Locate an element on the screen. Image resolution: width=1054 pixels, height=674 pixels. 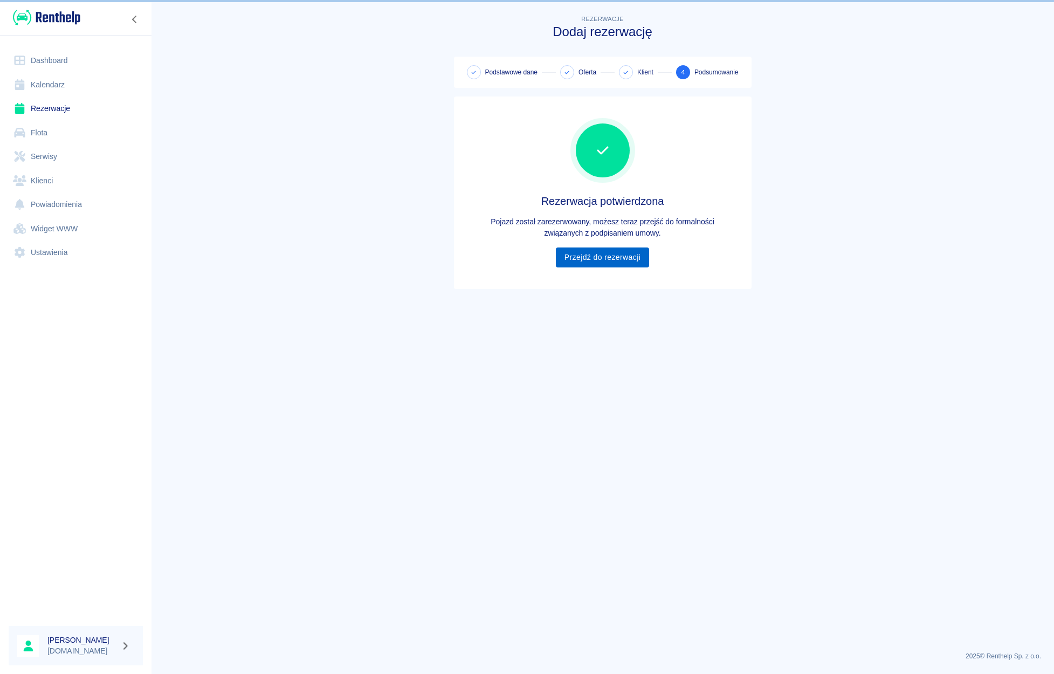
a: Widget WWW is located at coordinates (75, 229).